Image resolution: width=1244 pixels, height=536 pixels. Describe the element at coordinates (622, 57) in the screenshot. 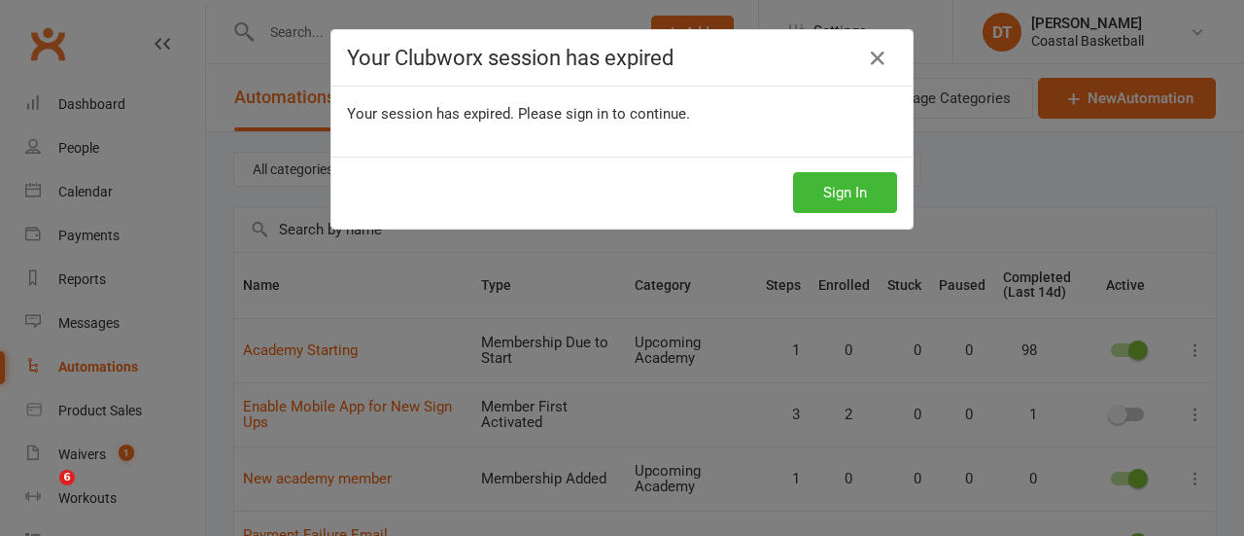

I see `h4: Your Clubworx session has expired` at that location.